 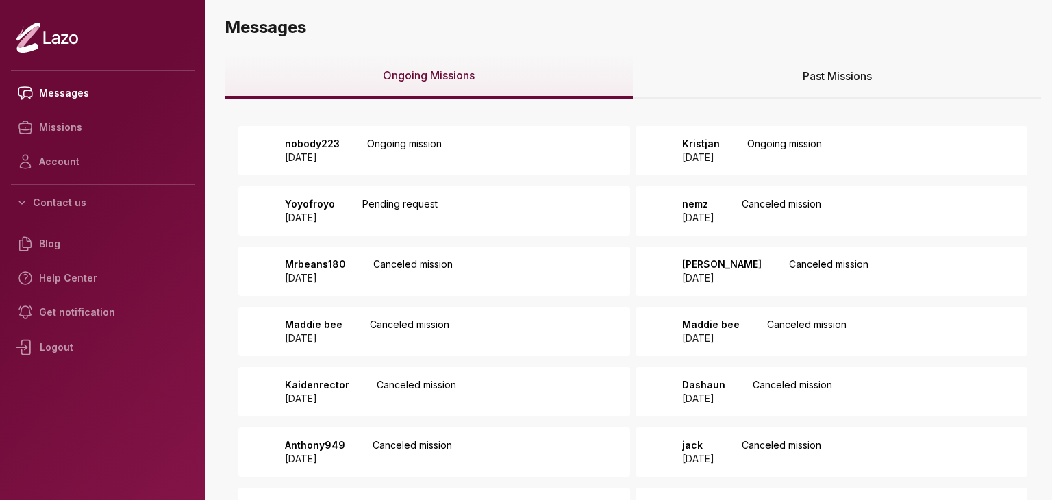 What do you see at coordinates (103, 244) in the screenshot?
I see `a: Blog` at bounding box center [103, 244].